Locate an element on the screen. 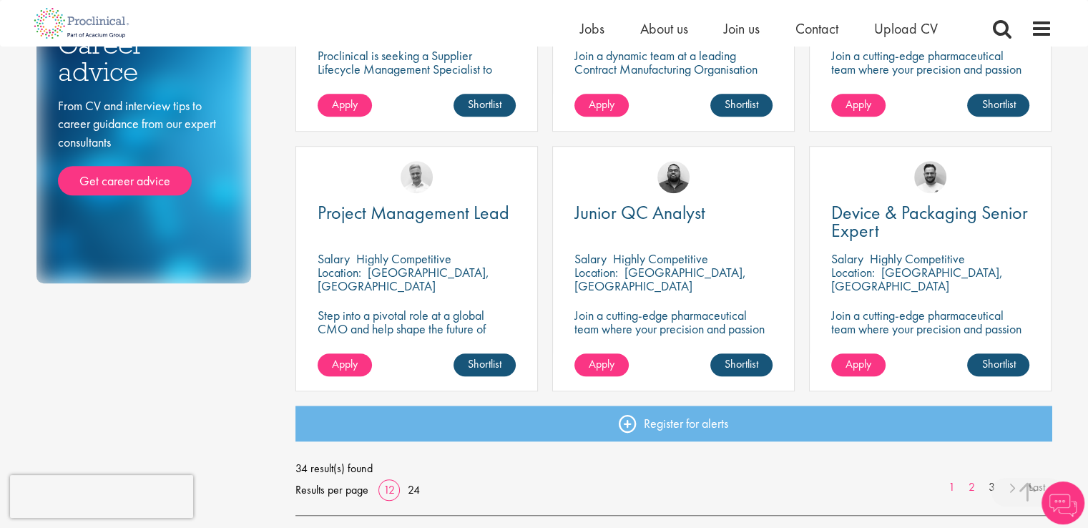 This screenshot has width=1088, height=528. a: Project Management Lead is located at coordinates (416, 212).